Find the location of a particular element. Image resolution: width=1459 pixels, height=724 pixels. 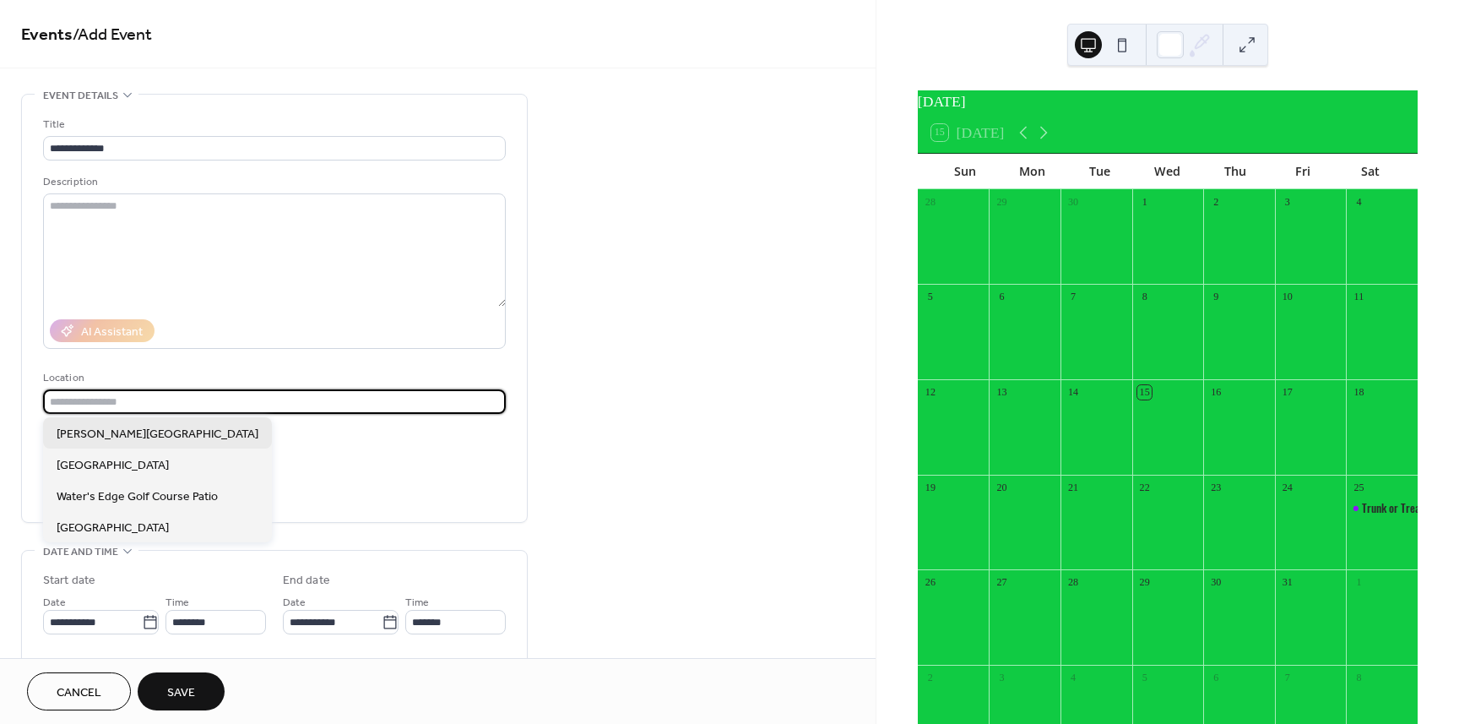

div: 9 is located at coordinates (1216, 296).